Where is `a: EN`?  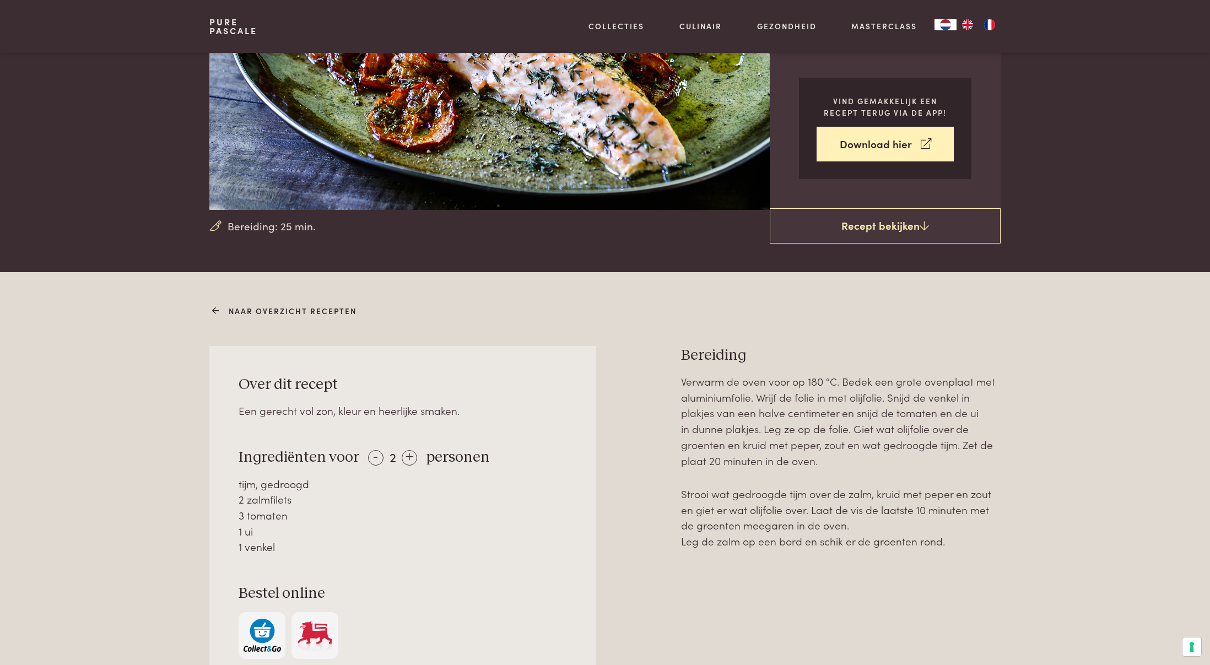
a: EN is located at coordinates (968, 25).